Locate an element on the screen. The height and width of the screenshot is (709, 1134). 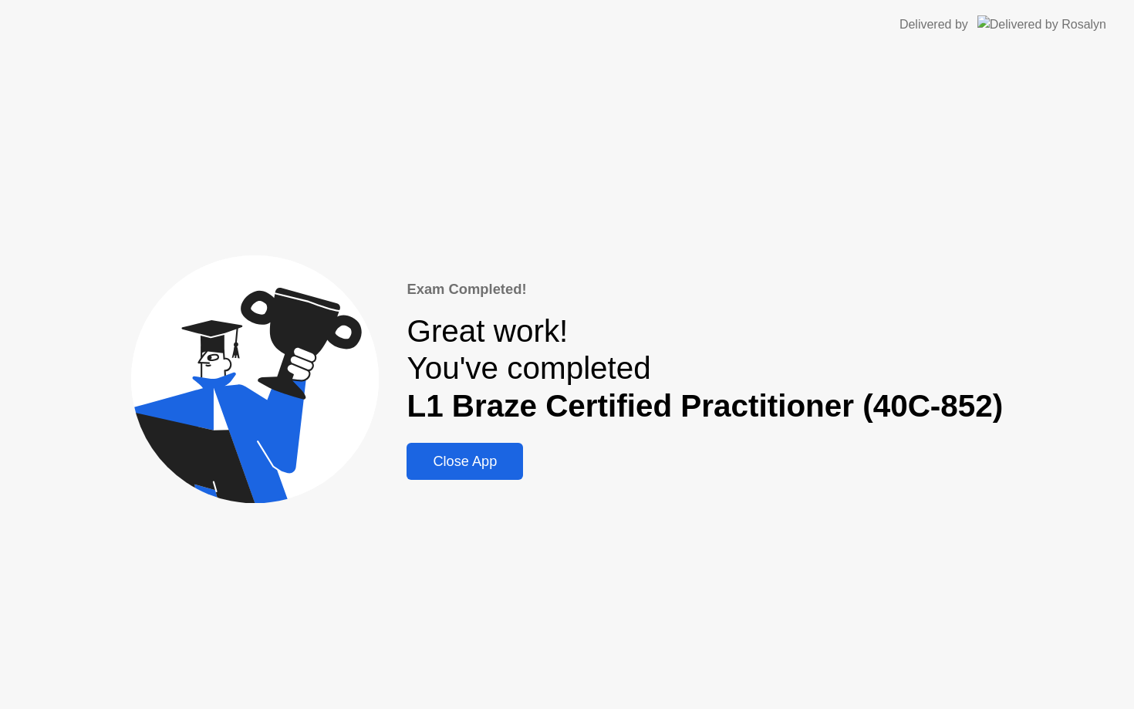
div: Great work! You've completed is located at coordinates (704, 369).